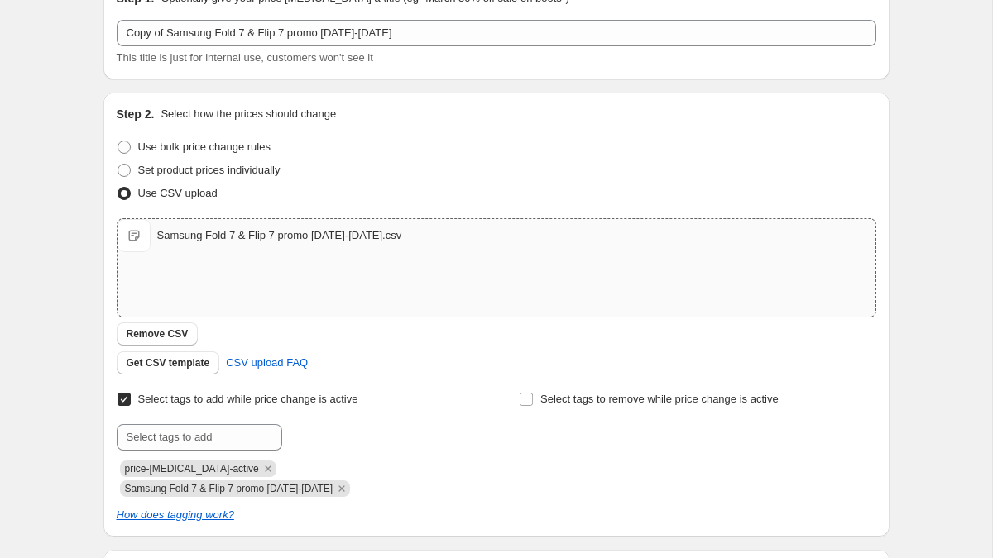  Describe the element at coordinates (659, 399) in the screenshot. I see `span: Select tags to remove while price change is active` at that location.